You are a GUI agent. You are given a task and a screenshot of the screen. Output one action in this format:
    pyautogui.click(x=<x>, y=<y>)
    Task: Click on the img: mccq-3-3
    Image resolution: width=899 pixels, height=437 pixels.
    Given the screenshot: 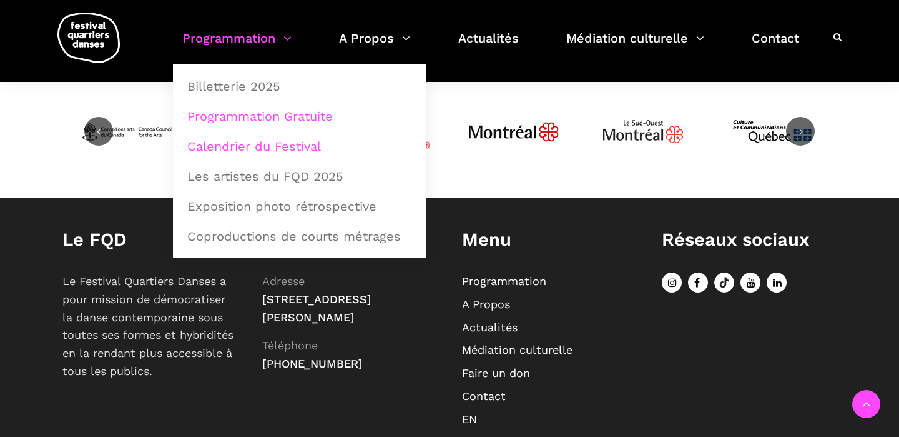 What is the action you would take?
    pyautogui.click(x=773, y=132)
    